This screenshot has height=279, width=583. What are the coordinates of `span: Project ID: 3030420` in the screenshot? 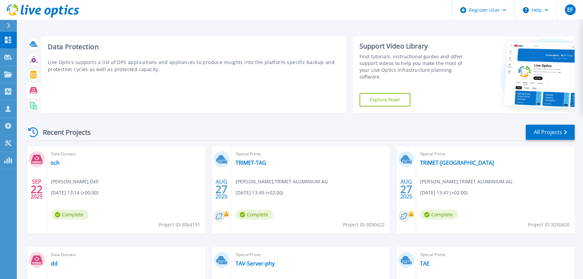 It's located at (548, 224).